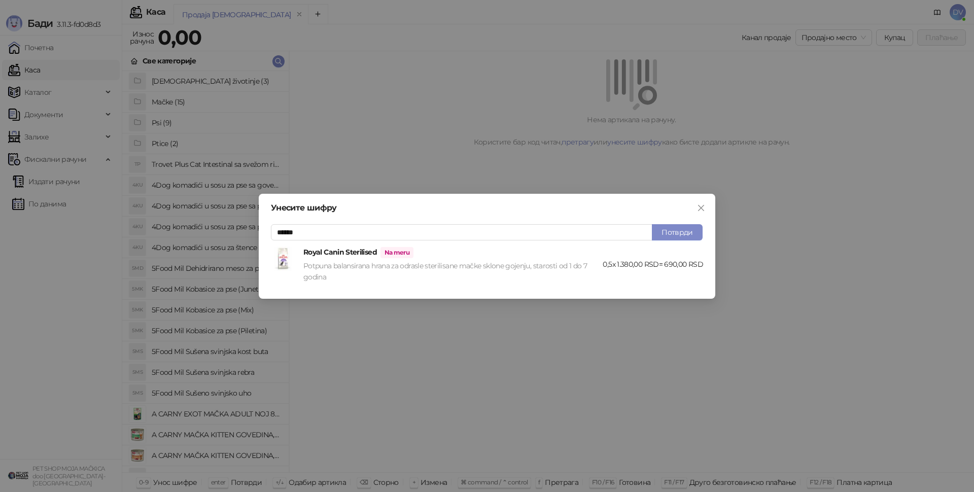 The height and width of the screenshot is (492, 974). What do you see at coordinates (283, 259) in the screenshot?
I see `img: Royal Canin Sterilised` at bounding box center [283, 259].